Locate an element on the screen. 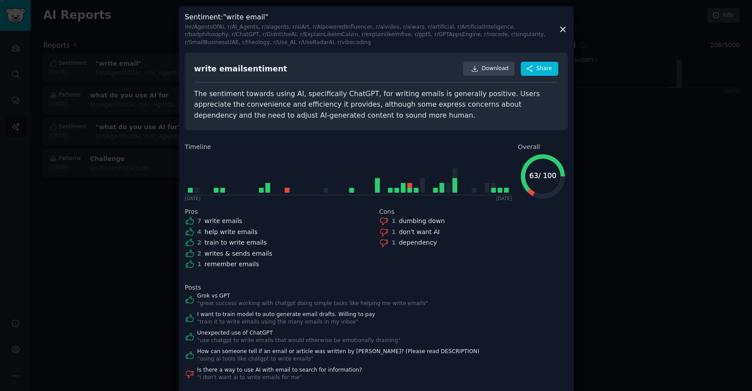 The image size is (752, 391). span: Overall is located at coordinates (529, 147).